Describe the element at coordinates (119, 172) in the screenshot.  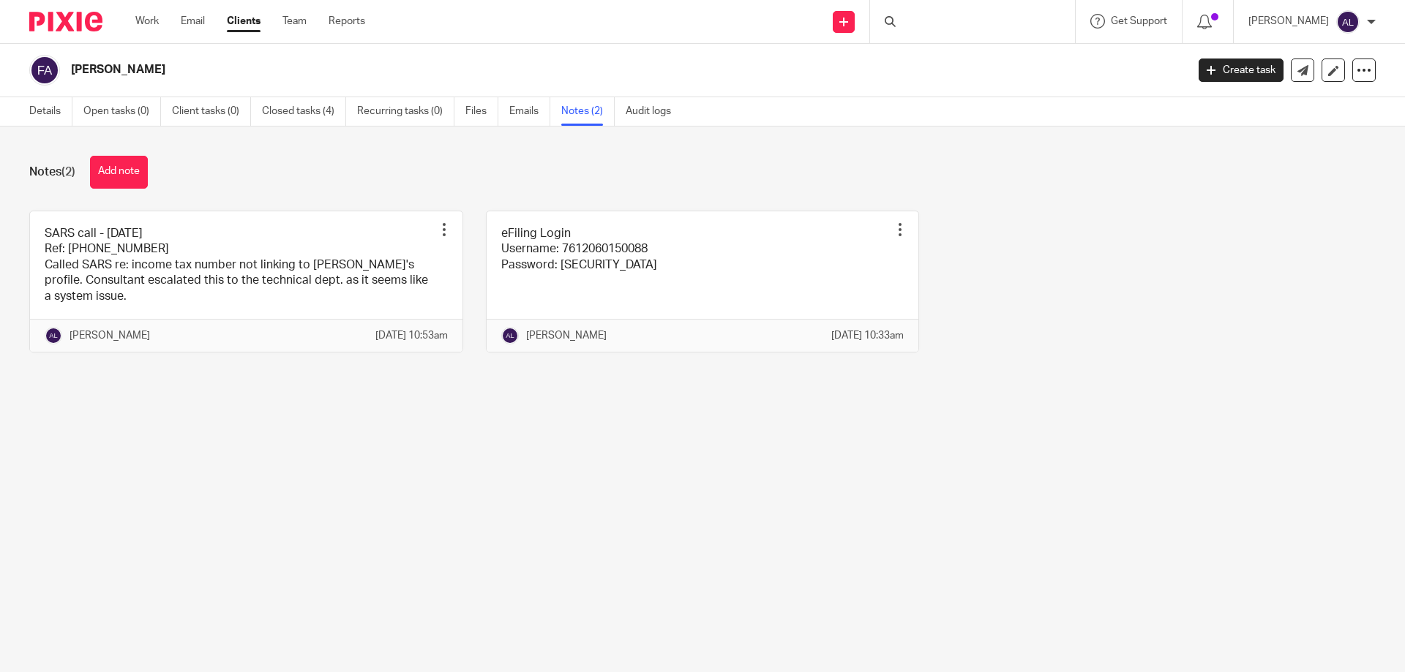
I see `button: Add note` at that location.